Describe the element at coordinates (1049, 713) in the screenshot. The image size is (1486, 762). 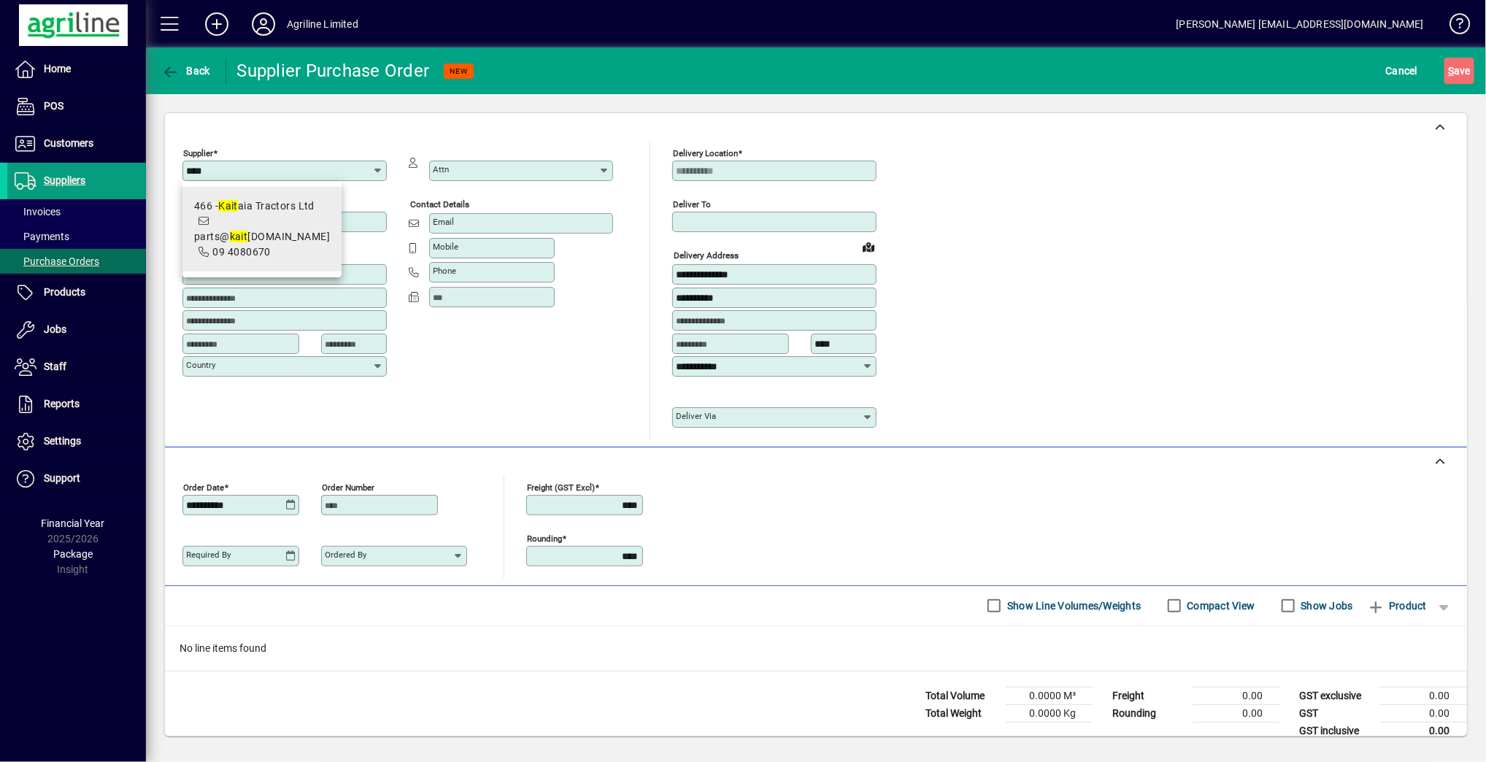
I see `td: 0.0000 Kg` at that location.